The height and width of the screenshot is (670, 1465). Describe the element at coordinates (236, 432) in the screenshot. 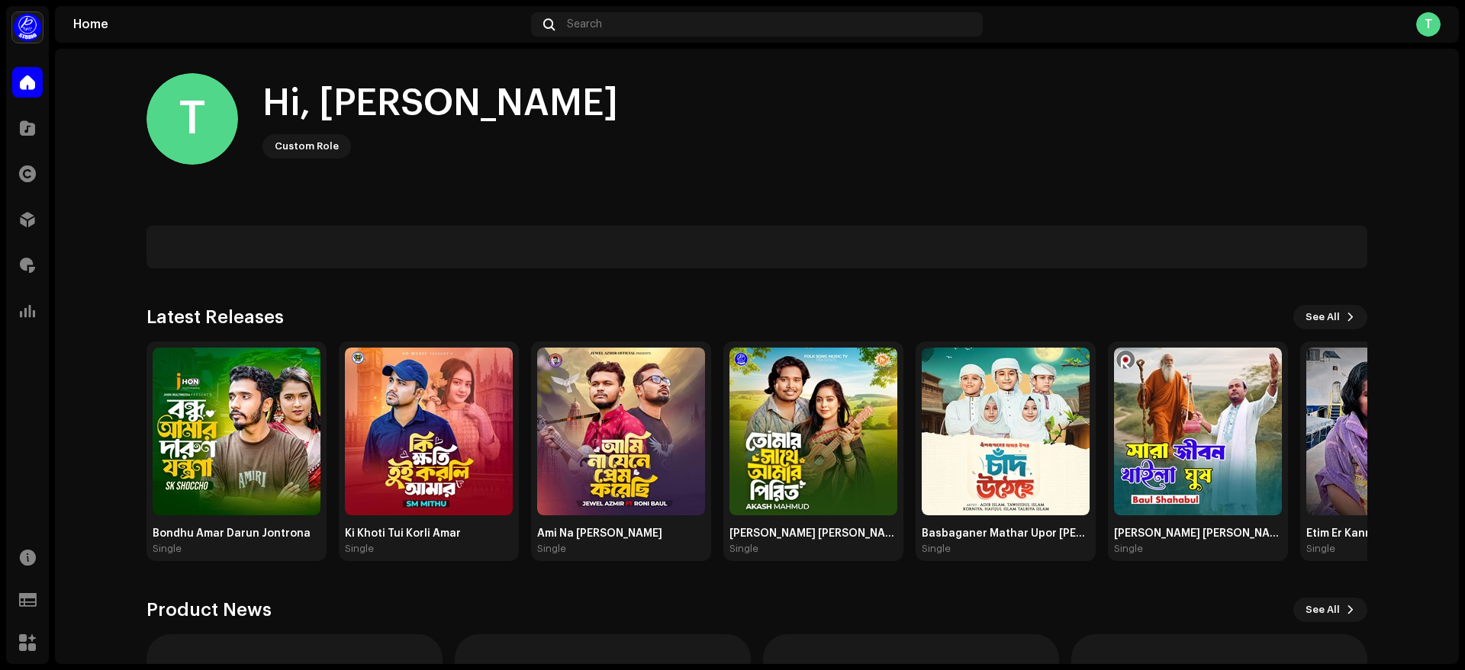

I see `img: 6740a5b2-190e-497f-a02b-7be43275a8c2` at that location.